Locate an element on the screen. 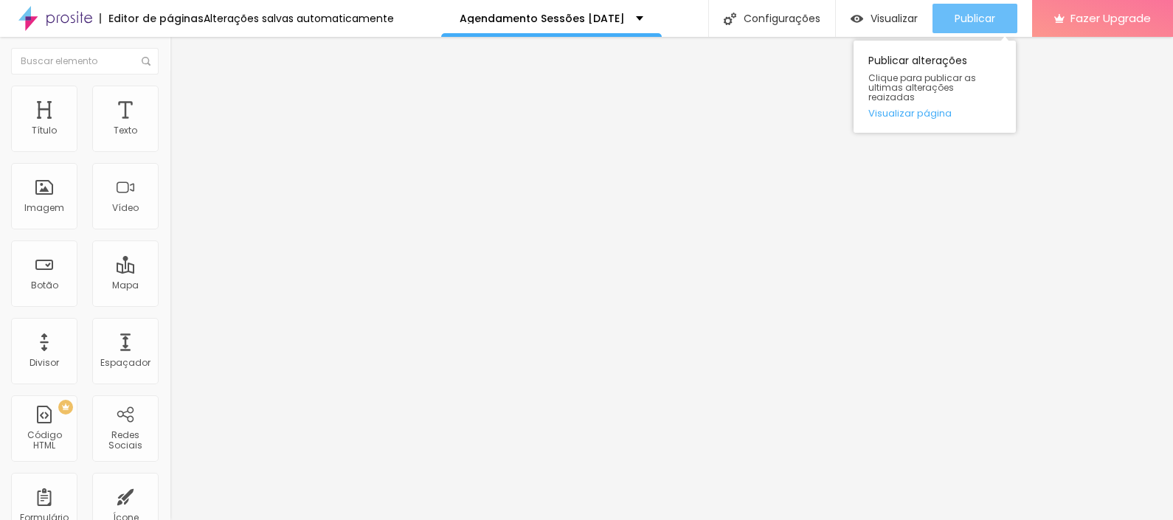 This screenshot has width=1173, height=520. button: Publicar is located at coordinates (974, 18).